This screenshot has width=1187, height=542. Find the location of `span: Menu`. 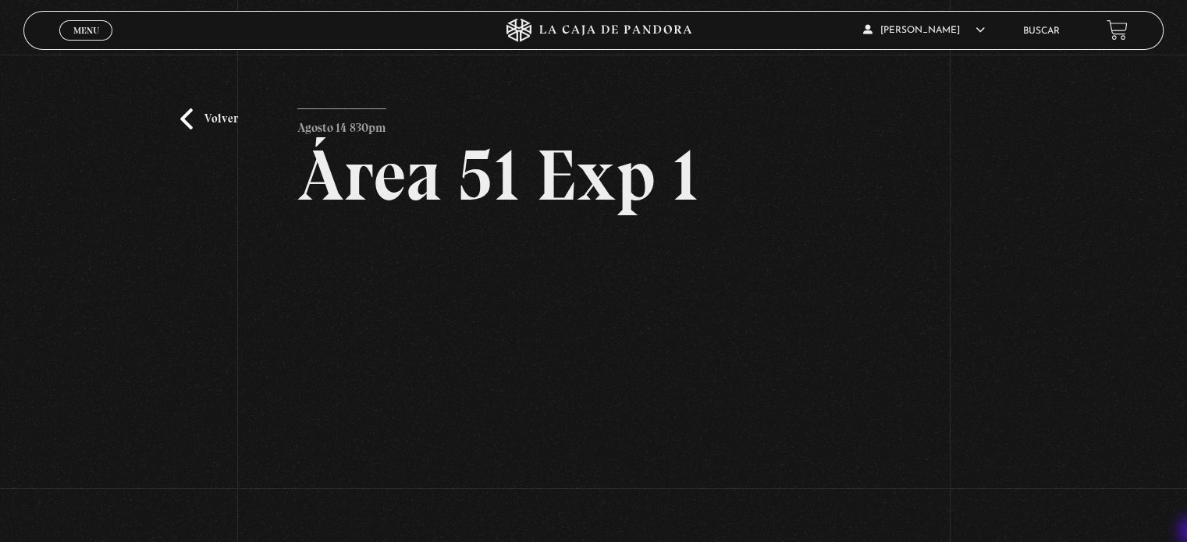

span: Menu is located at coordinates (86, 30).